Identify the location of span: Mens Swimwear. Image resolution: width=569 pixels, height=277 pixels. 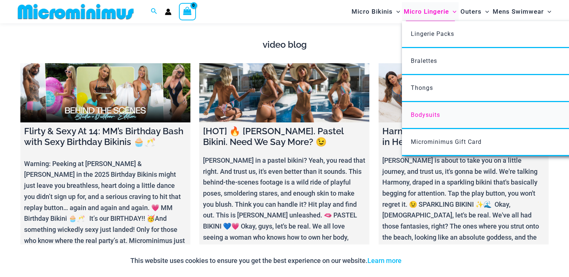
(518, 11).